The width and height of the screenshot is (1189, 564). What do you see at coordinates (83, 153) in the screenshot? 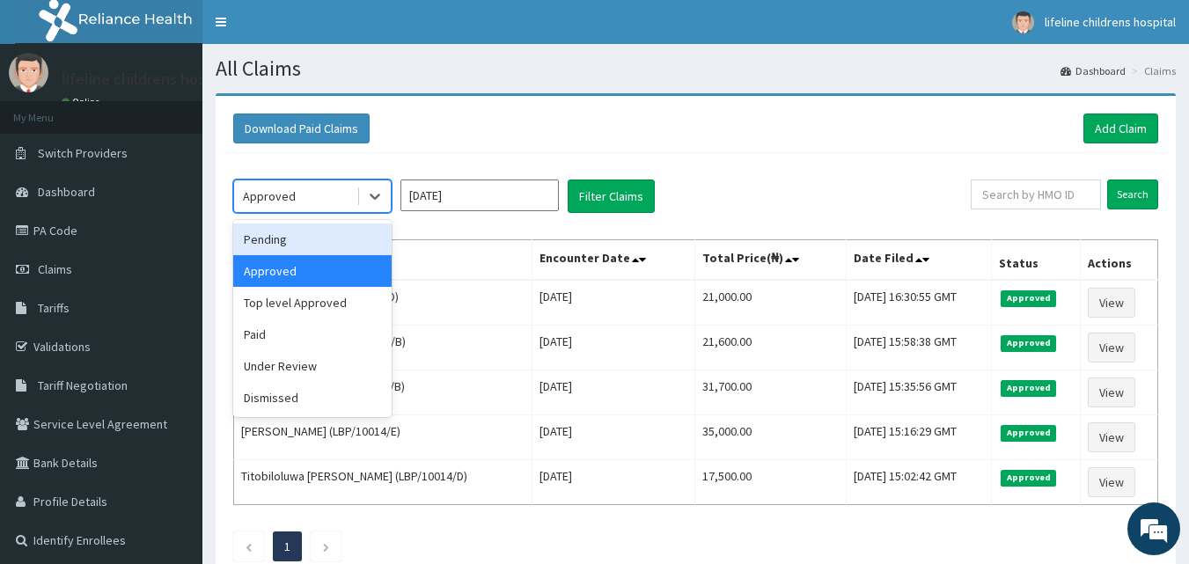
I see `span: Switch Providers` at bounding box center [83, 153].